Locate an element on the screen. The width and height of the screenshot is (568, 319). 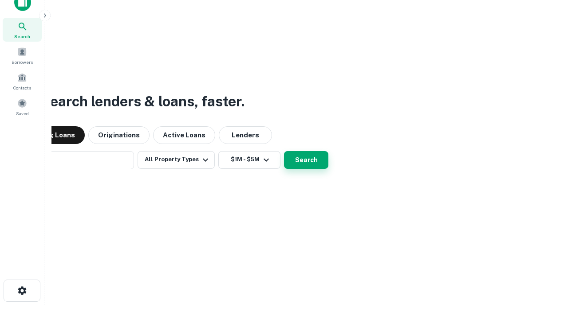
span: Saved is located at coordinates (22, 114).